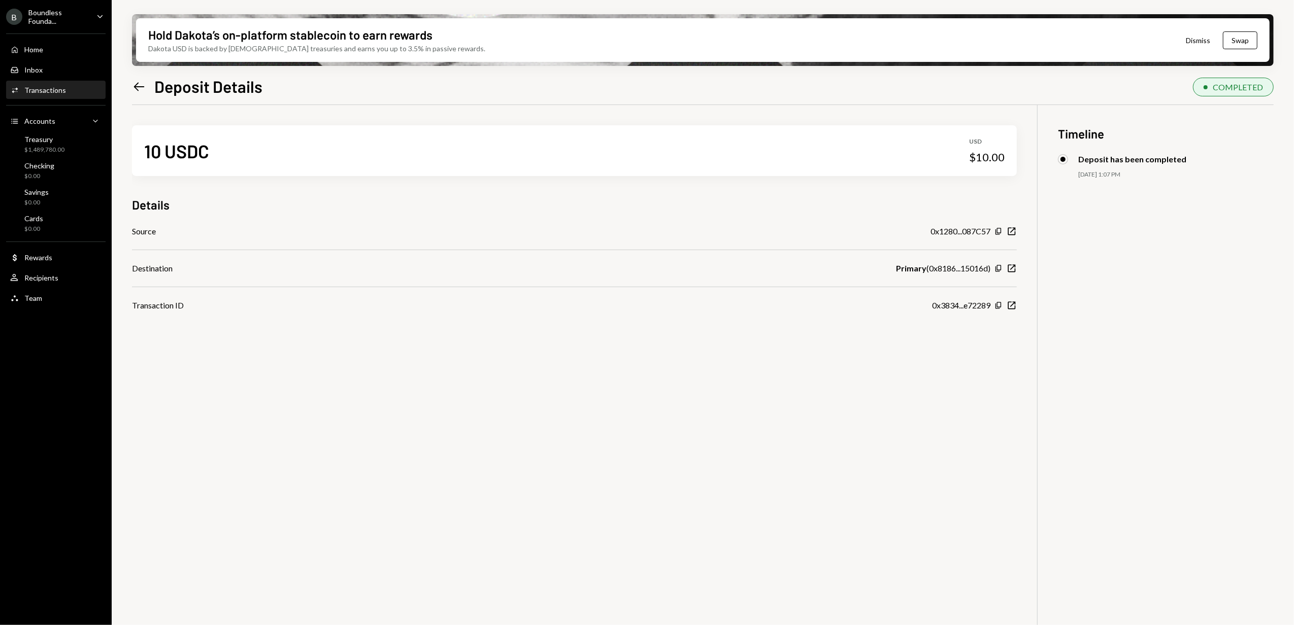 This screenshot has width=1294, height=625. What do you see at coordinates (44, 139) in the screenshot?
I see `div: Treasury` at bounding box center [44, 139].